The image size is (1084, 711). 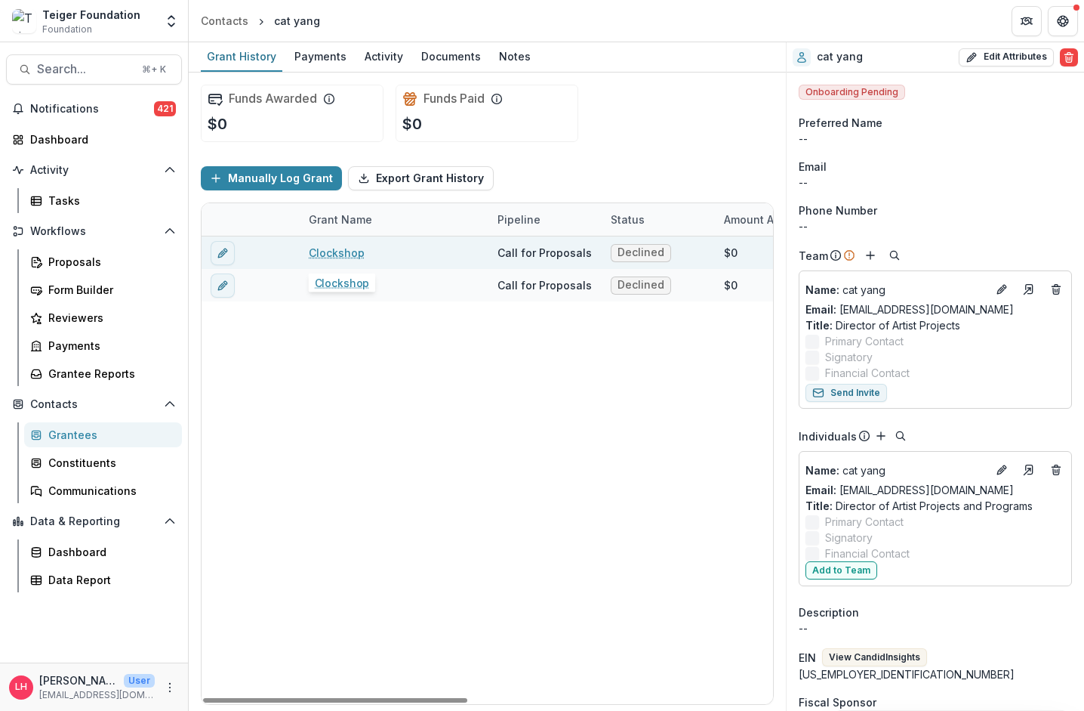 I want to click on button: Open Activity, so click(x=94, y=170).